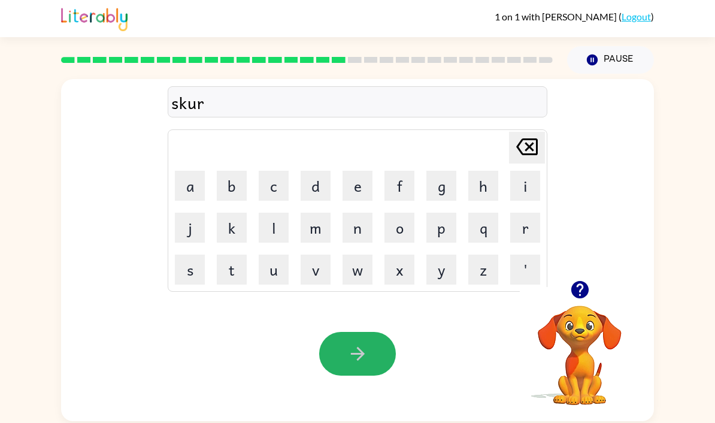 The width and height of the screenshot is (715, 423). Describe the element at coordinates (232, 270) in the screenshot. I see `button: t` at that location.